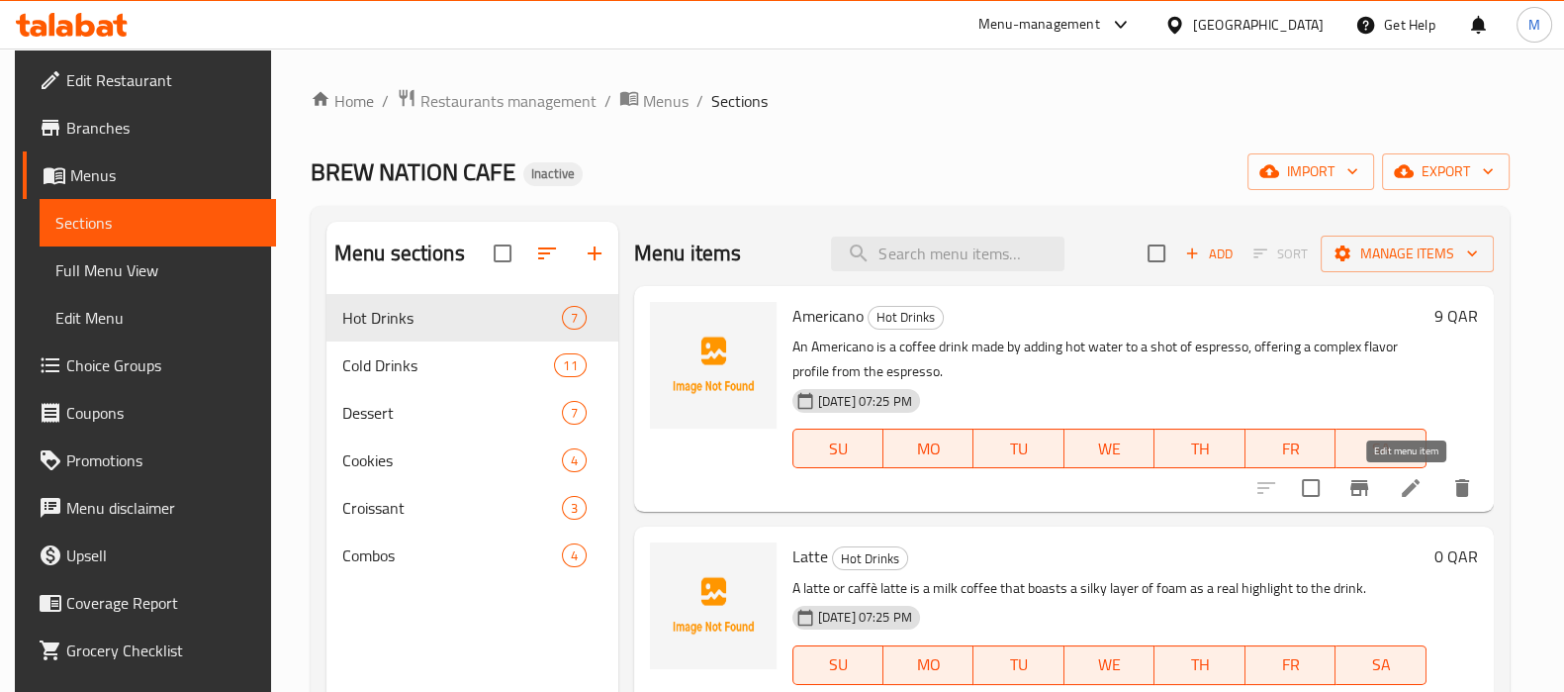 Image resolution: width=1564 pixels, height=692 pixels. What do you see at coordinates (547, 253) in the screenshot?
I see `span: Sort sections` at bounding box center [547, 253].